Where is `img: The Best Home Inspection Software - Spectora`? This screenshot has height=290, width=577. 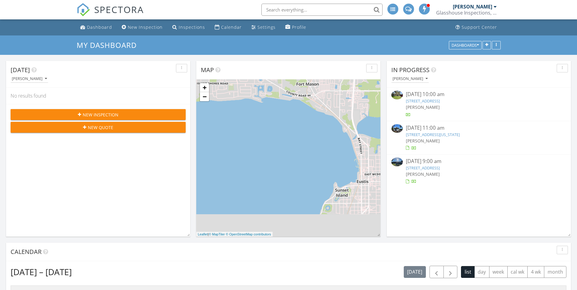 img: The Best Home Inspection Software - Spectora is located at coordinates (83, 10).